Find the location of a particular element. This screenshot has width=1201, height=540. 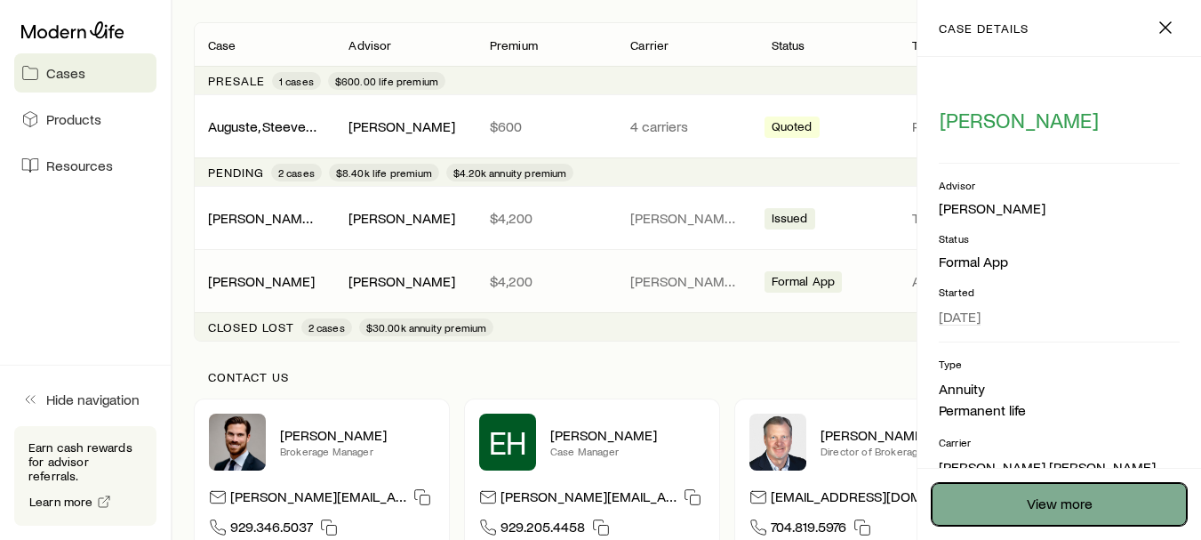

div: Earn cash rewards for advisor referrals.Learn more is located at coordinates (85, 476).